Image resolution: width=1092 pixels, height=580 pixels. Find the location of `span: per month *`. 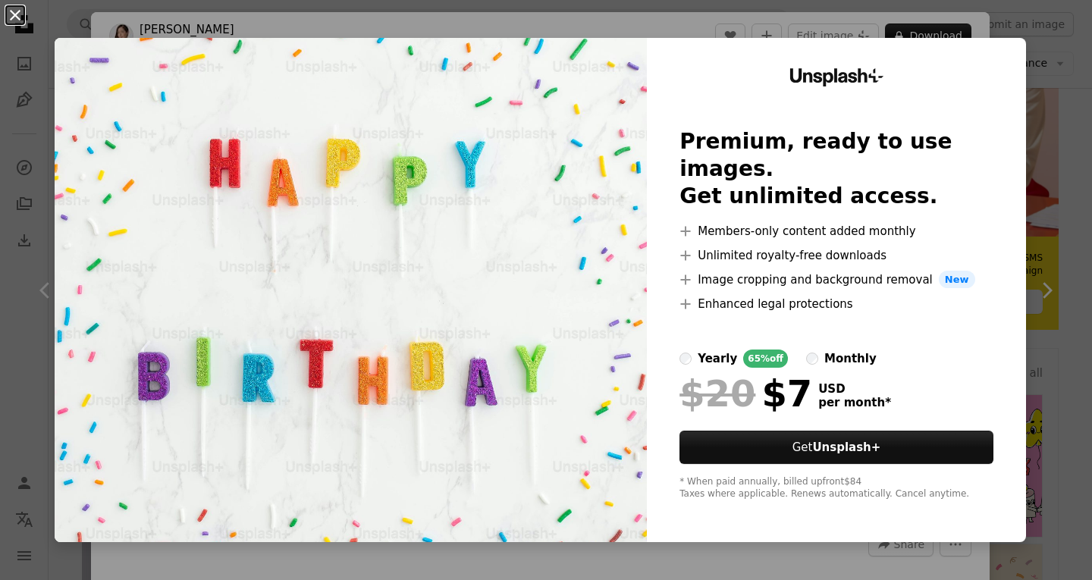

span: per month * is located at coordinates (855, 403).